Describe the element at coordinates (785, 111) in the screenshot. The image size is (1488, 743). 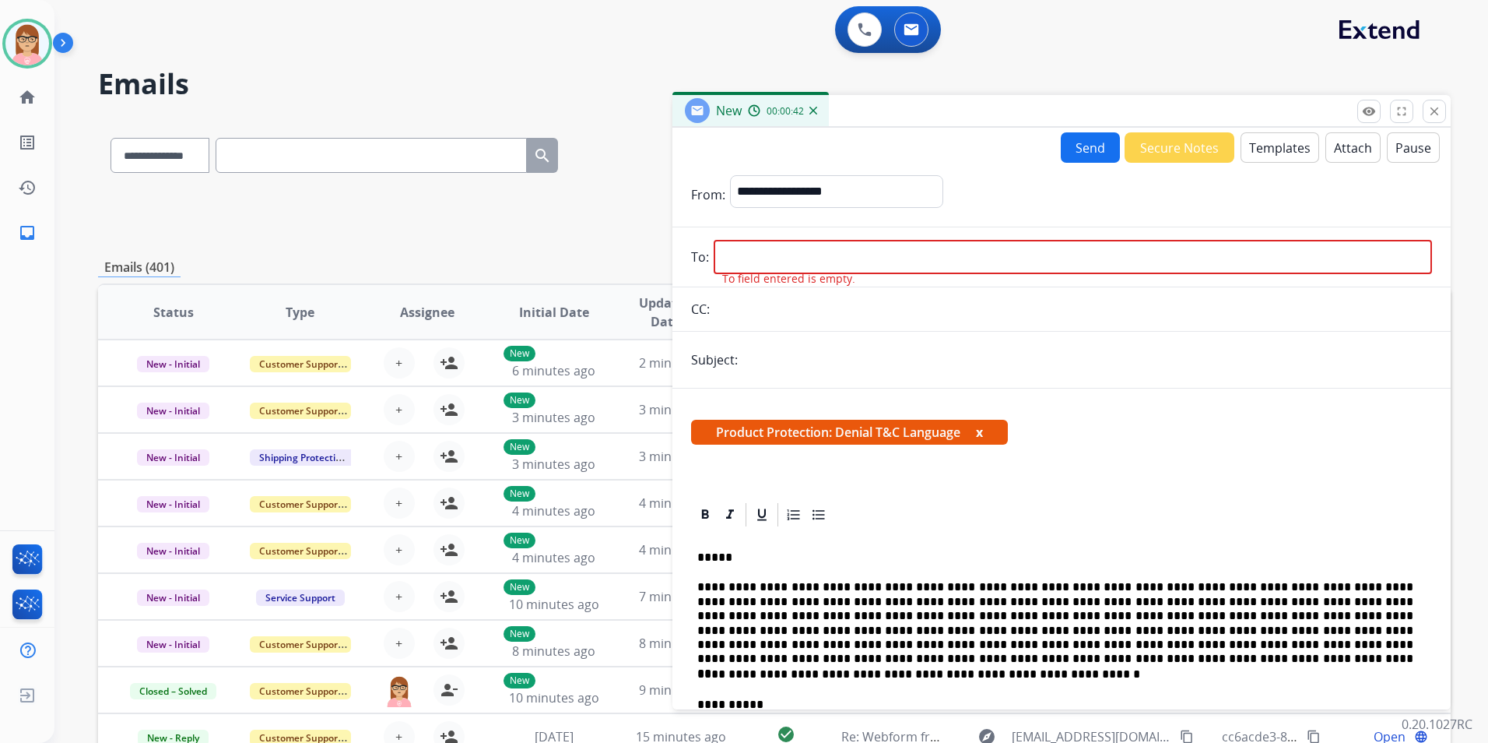
I see `span: 00:00:42` at that location.